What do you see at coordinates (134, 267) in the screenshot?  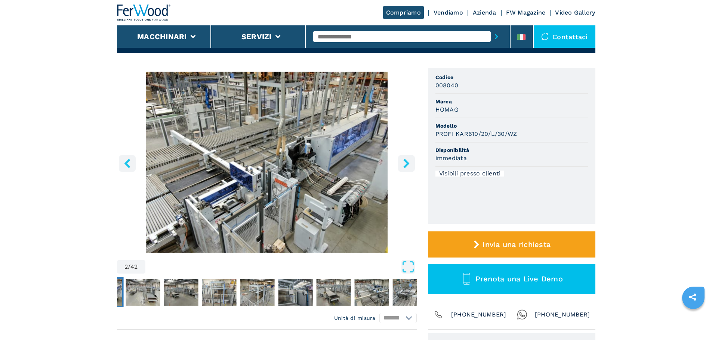 I see `span: 42` at bounding box center [134, 267].